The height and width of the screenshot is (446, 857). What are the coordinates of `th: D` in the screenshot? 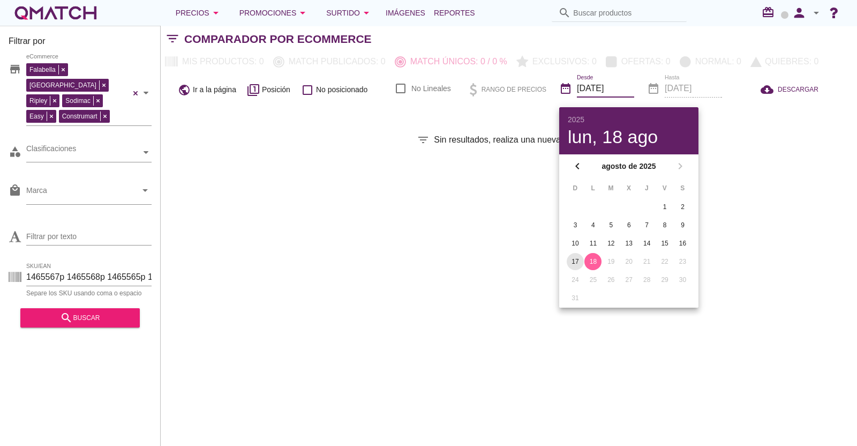 It's located at (575, 188).